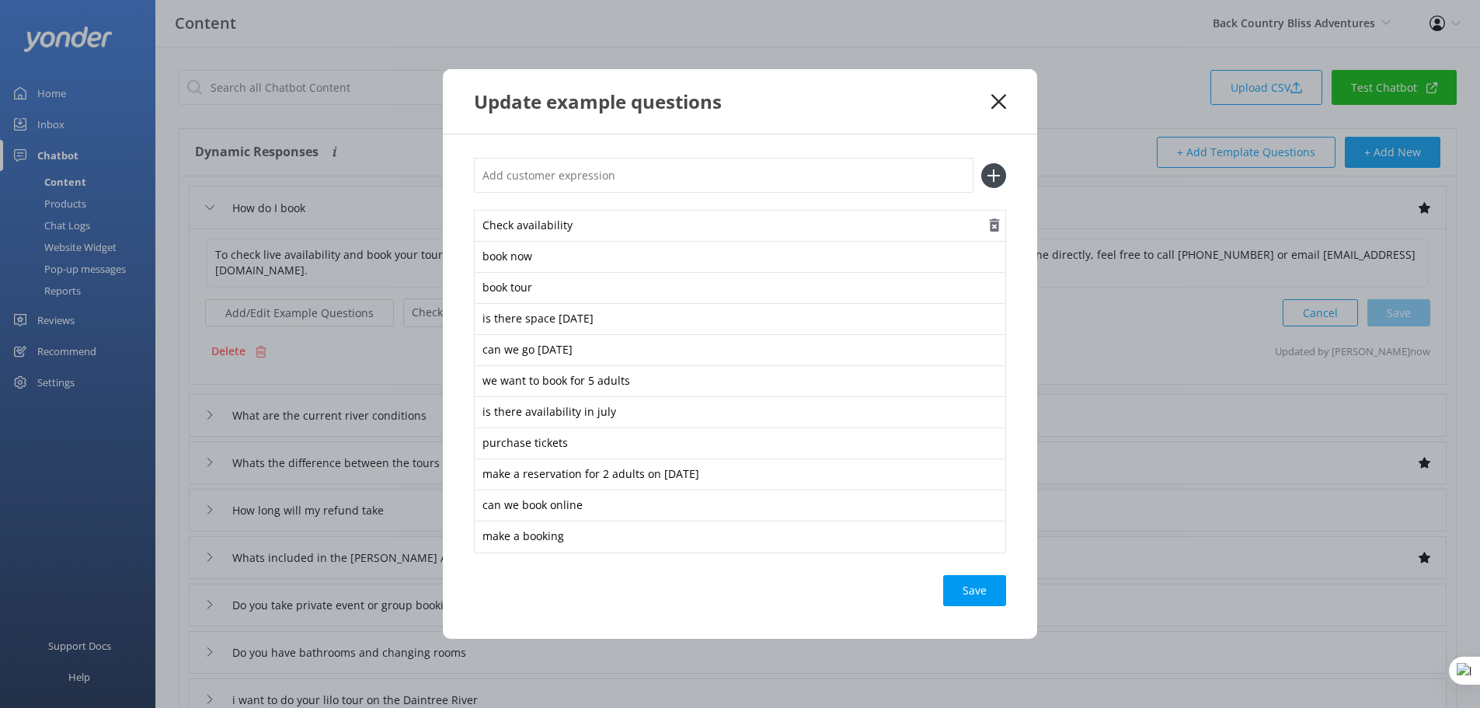 The image size is (1480, 708). What do you see at coordinates (974, 590) in the screenshot?
I see `button: Save` at bounding box center [974, 590].